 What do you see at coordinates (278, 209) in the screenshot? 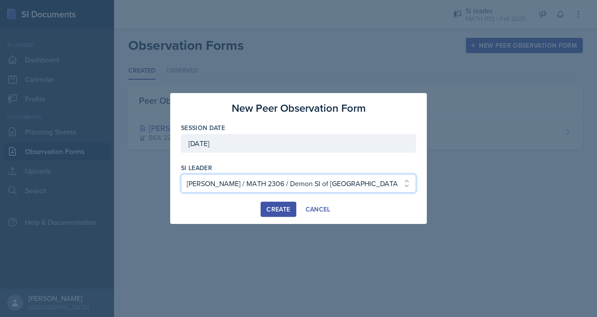
I see `div: Create` at bounding box center [278, 209].